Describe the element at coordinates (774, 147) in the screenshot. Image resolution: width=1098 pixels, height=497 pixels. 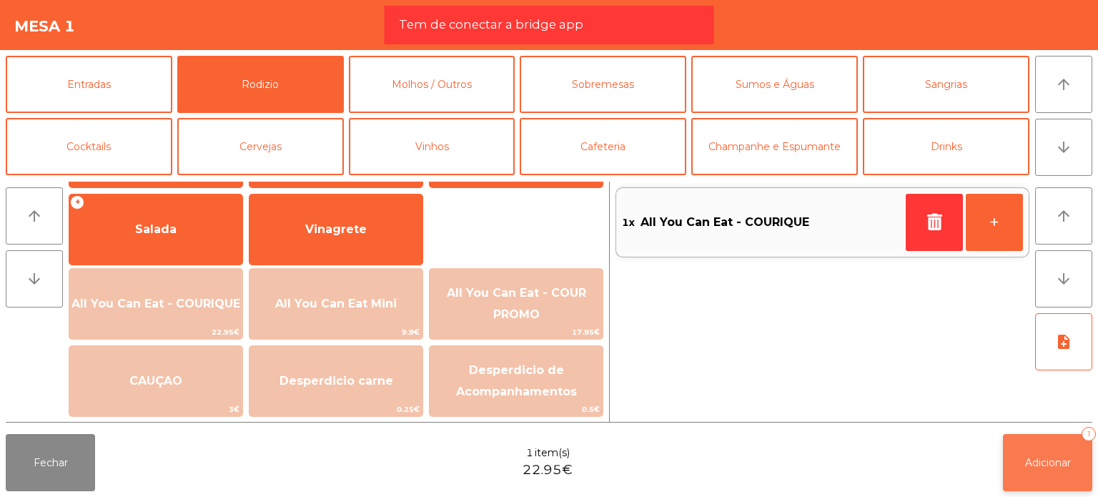
I see `button: Champanhe e Espumante` at that location.